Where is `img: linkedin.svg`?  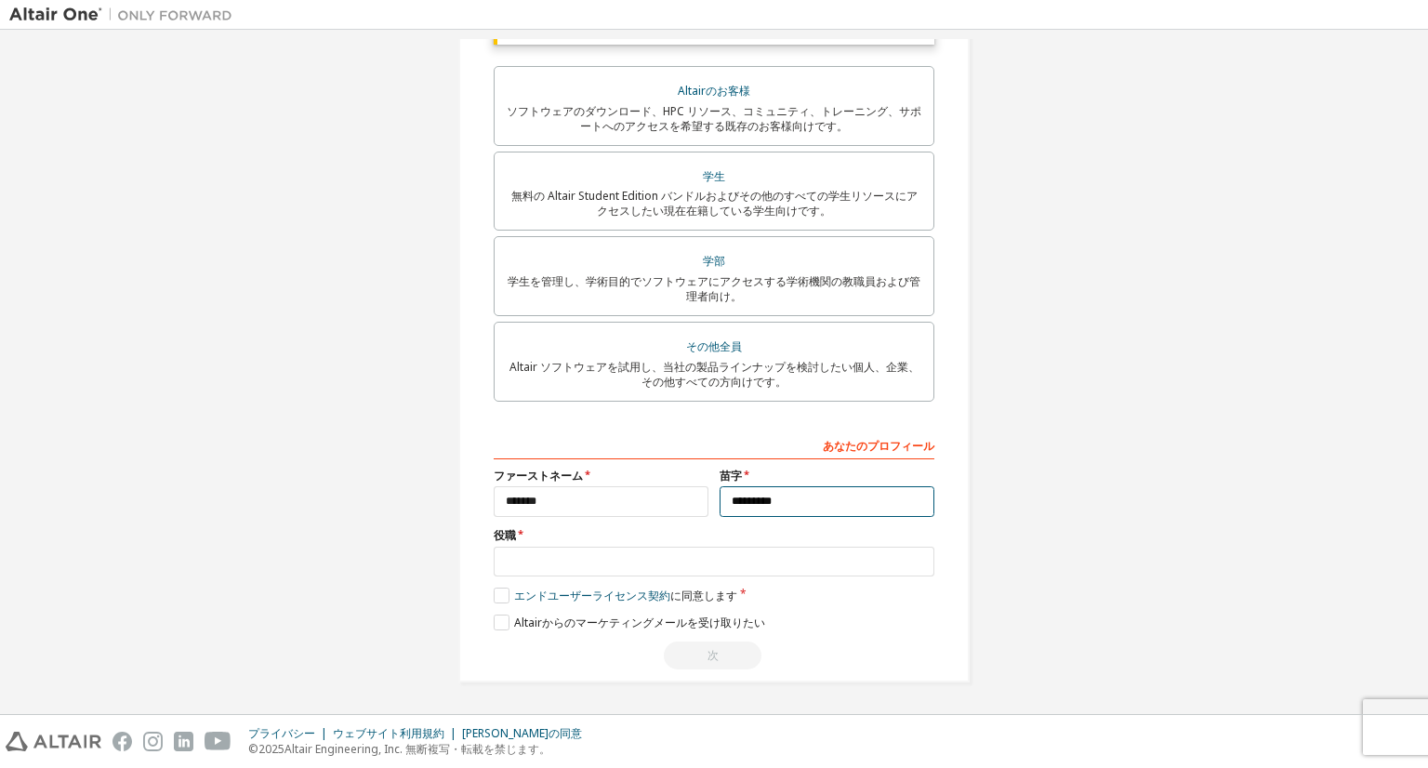
img: linkedin.svg is located at coordinates (183, 741).